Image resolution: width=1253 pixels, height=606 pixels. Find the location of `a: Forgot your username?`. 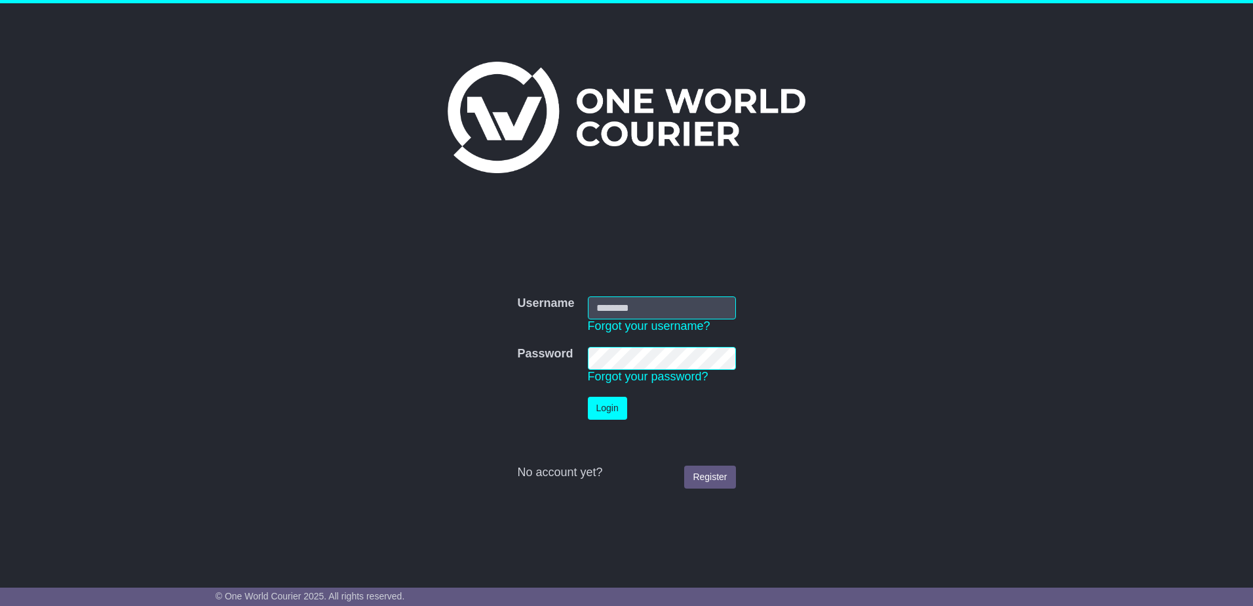

a: Forgot your username? is located at coordinates (649, 326).